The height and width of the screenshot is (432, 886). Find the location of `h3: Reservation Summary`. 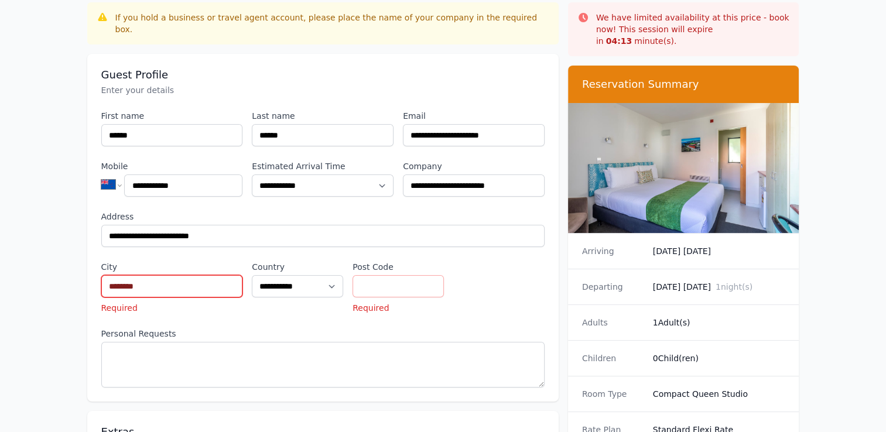

h3: Reservation Summary is located at coordinates (683, 84).